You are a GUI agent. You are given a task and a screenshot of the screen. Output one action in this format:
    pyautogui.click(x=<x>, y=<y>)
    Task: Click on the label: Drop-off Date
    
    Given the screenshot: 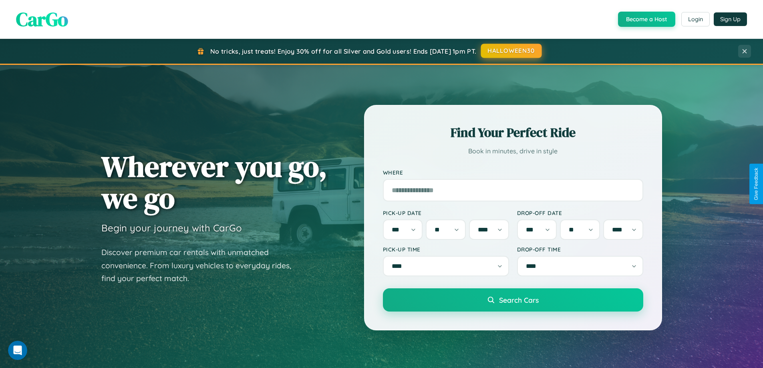 What is the action you would take?
    pyautogui.click(x=580, y=213)
    